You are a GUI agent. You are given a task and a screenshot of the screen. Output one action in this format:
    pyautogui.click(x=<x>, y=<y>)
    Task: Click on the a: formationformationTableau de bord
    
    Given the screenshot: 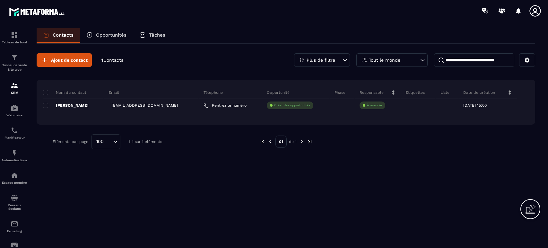 What is the action you would take?
    pyautogui.click(x=14, y=38)
    